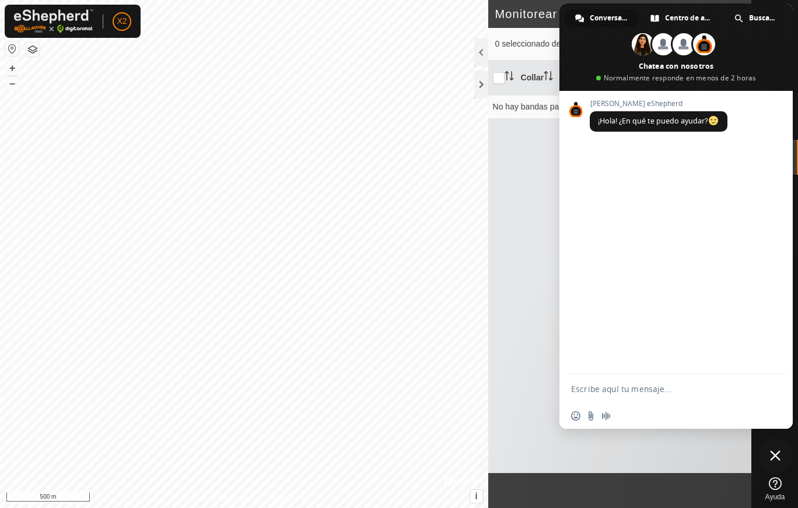 This screenshot has height=508, width=798. What do you see at coordinates (688, 18) in the screenshot?
I see `span: Centro de ayuda` at bounding box center [688, 18].